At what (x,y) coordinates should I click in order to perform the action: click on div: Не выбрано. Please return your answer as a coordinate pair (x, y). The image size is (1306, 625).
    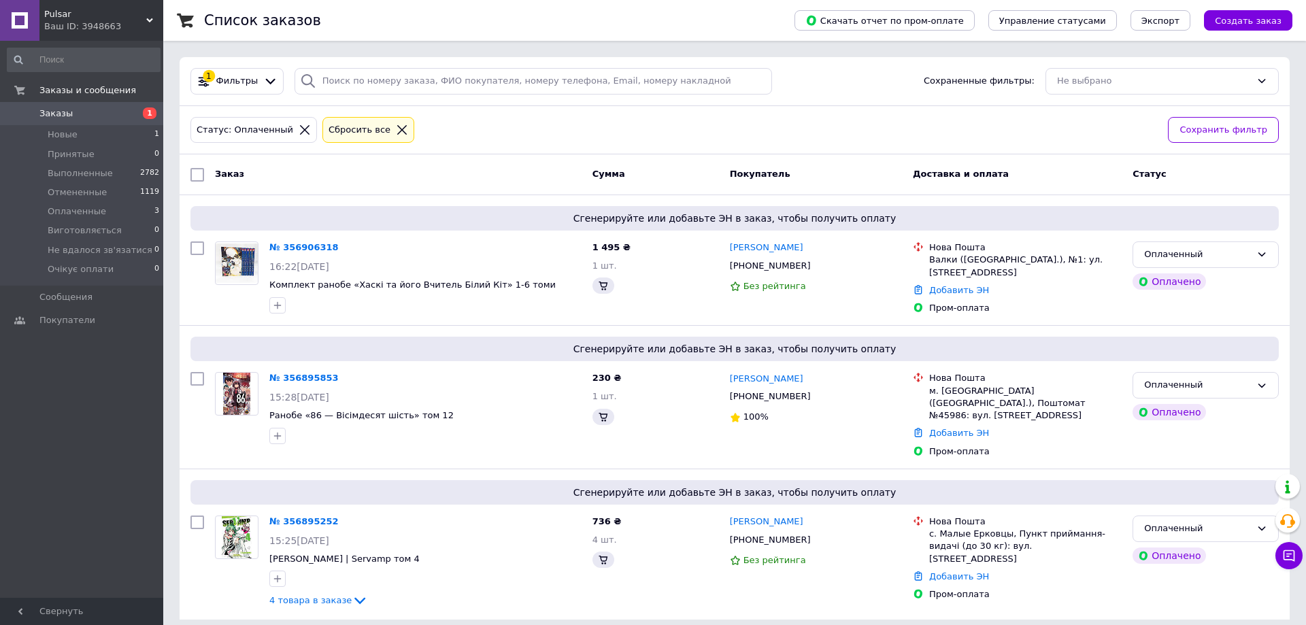
    Looking at the image, I should click on (1154, 81).